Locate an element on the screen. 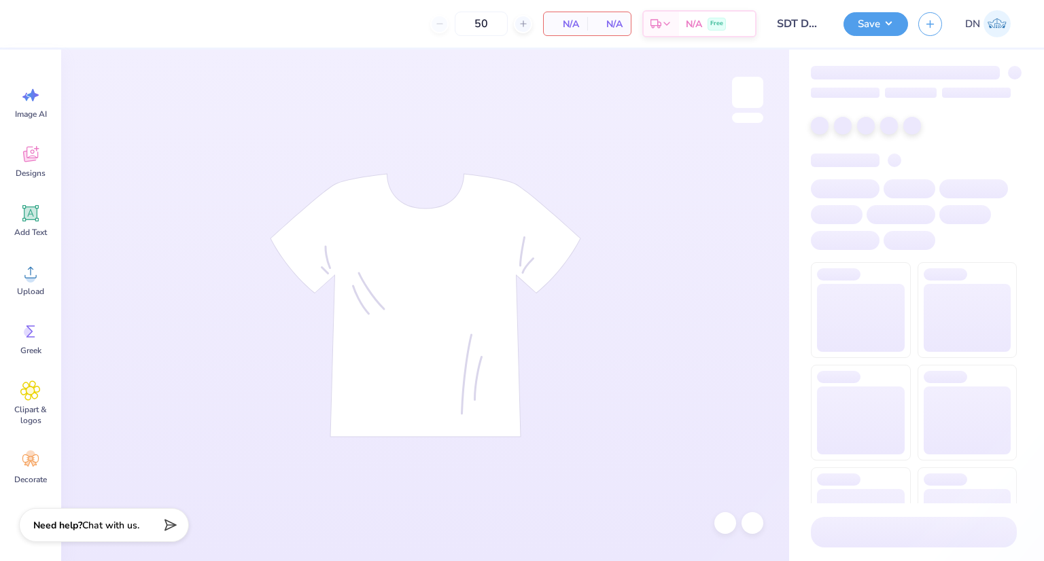  input: Untitled Design is located at coordinates (800, 24).